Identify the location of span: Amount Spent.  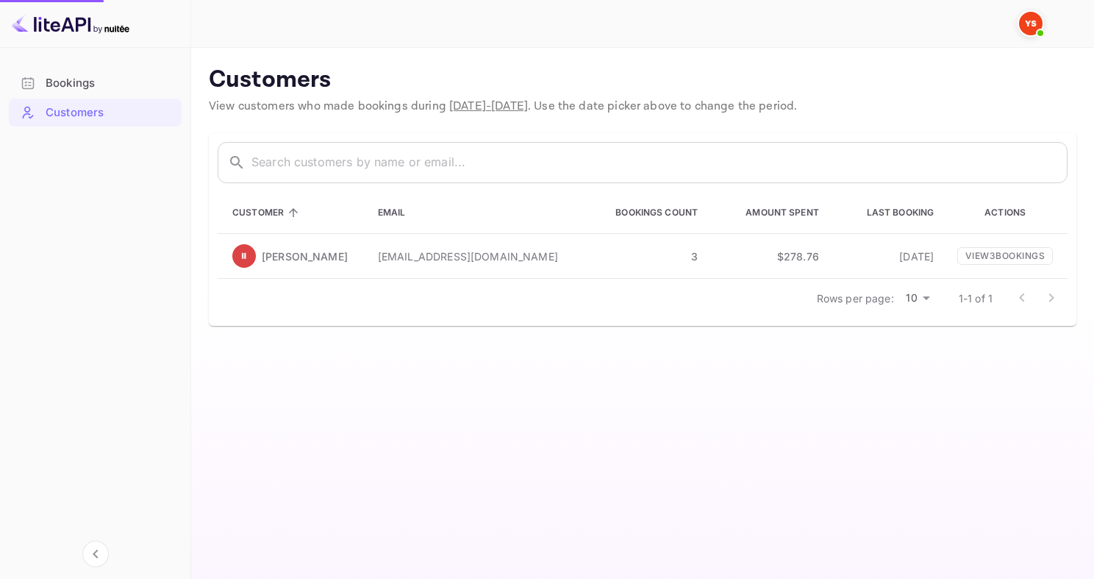
(773, 212).